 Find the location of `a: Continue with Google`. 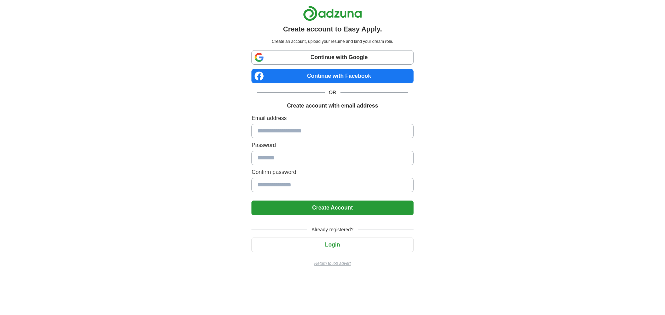

a: Continue with Google is located at coordinates (332, 57).